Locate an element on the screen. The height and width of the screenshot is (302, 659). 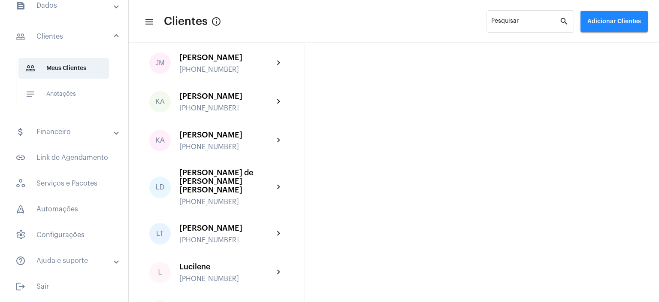
div: LT is located at coordinates (160, 234).